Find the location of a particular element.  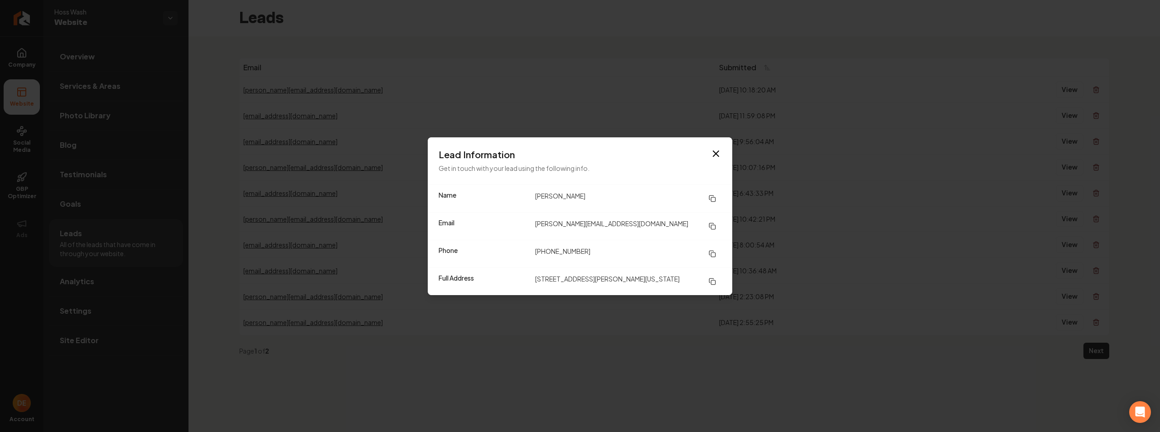

dt: Name is located at coordinates (483, 199).